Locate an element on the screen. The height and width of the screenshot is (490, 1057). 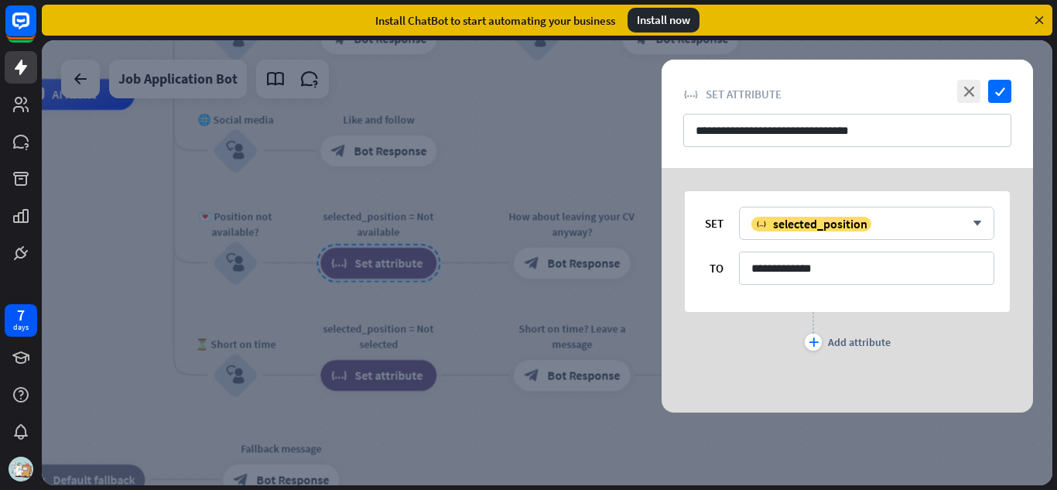
div: Install now is located at coordinates (663, 20).